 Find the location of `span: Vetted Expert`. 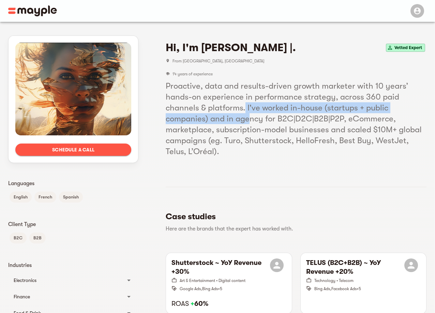

span: Vetted Expert is located at coordinates (408, 48).